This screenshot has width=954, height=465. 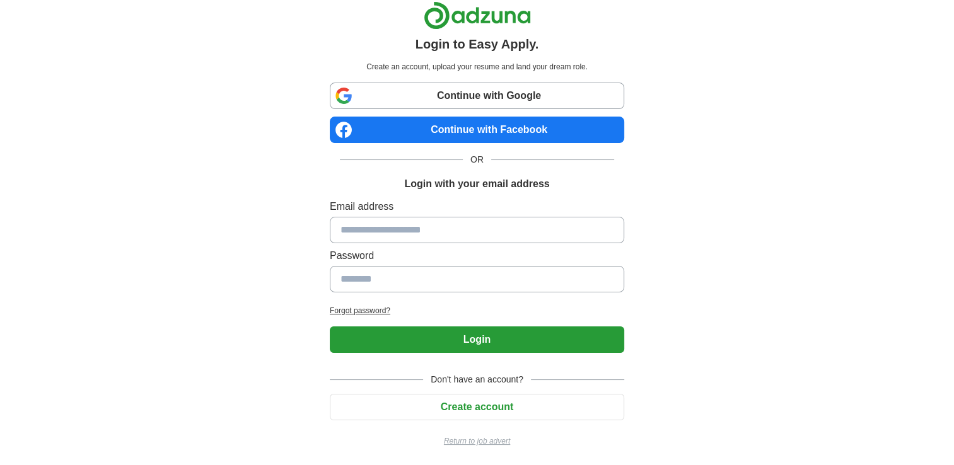 What do you see at coordinates (477, 441) in the screenshot?
I see `a: Return to job advert` at bounding box center [477, 441].